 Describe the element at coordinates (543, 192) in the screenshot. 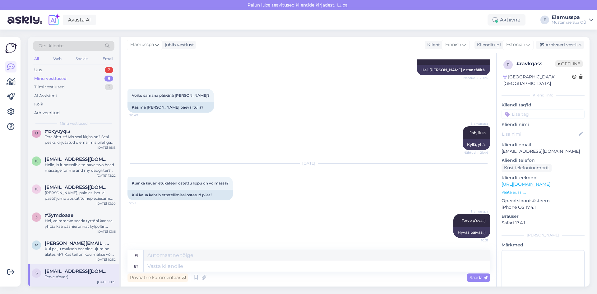

I see `p: Vaata edasi ...` at that location.